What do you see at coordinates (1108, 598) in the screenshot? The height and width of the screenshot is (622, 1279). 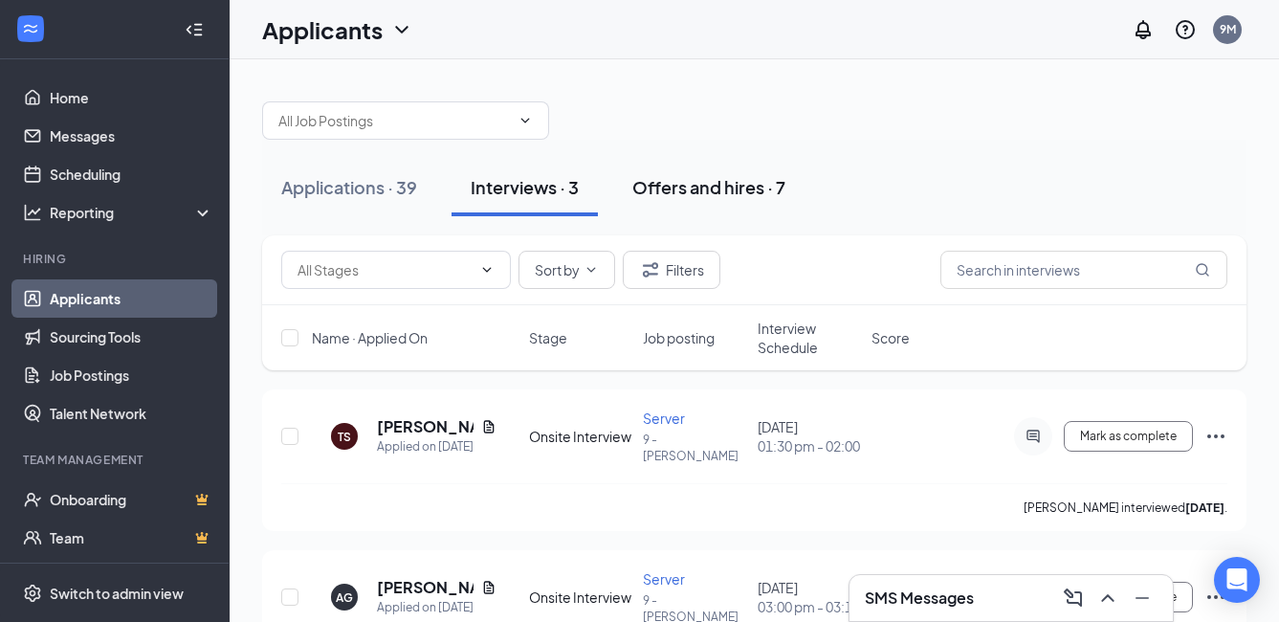 I see `svg: ChevronUp` at bounding box center [1108, 598].